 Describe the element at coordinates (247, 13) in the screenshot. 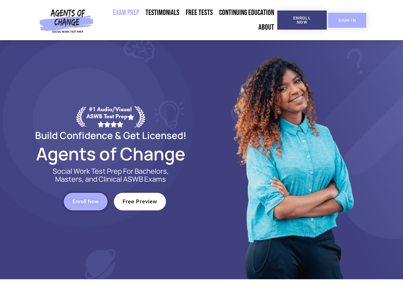

I see `a: Continuing Education` at that location.